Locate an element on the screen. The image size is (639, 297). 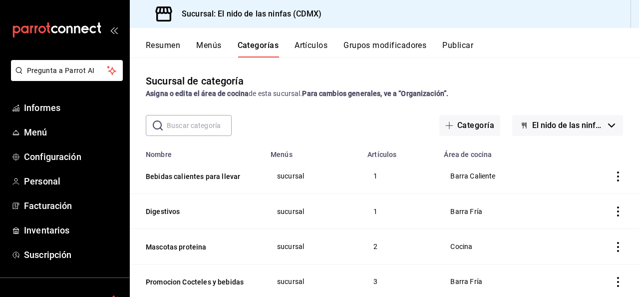
font: Nombre is located at coordinates (159, 155).